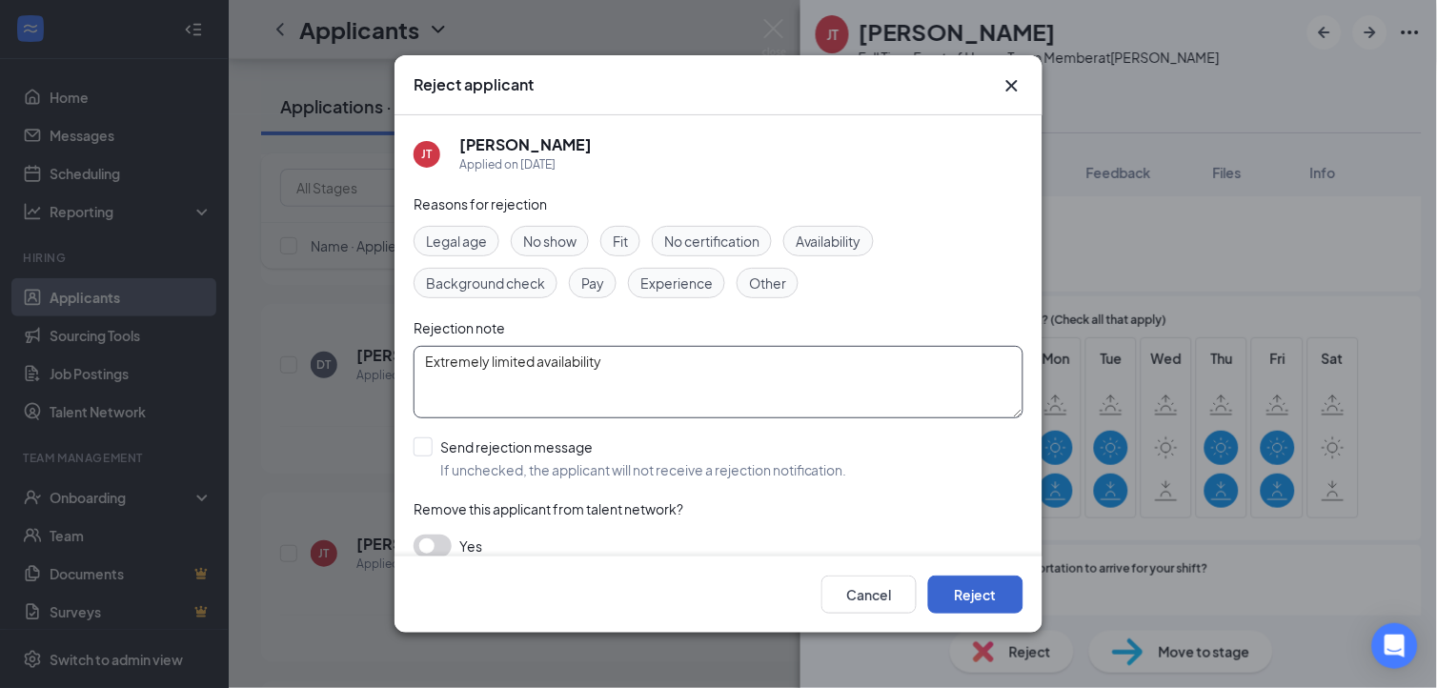 This screenshot has height=688, width=1437. What do you see at coordinates (976, 595) in the screenshot?
I see `button: Reject` at bounding box center [976, 595].